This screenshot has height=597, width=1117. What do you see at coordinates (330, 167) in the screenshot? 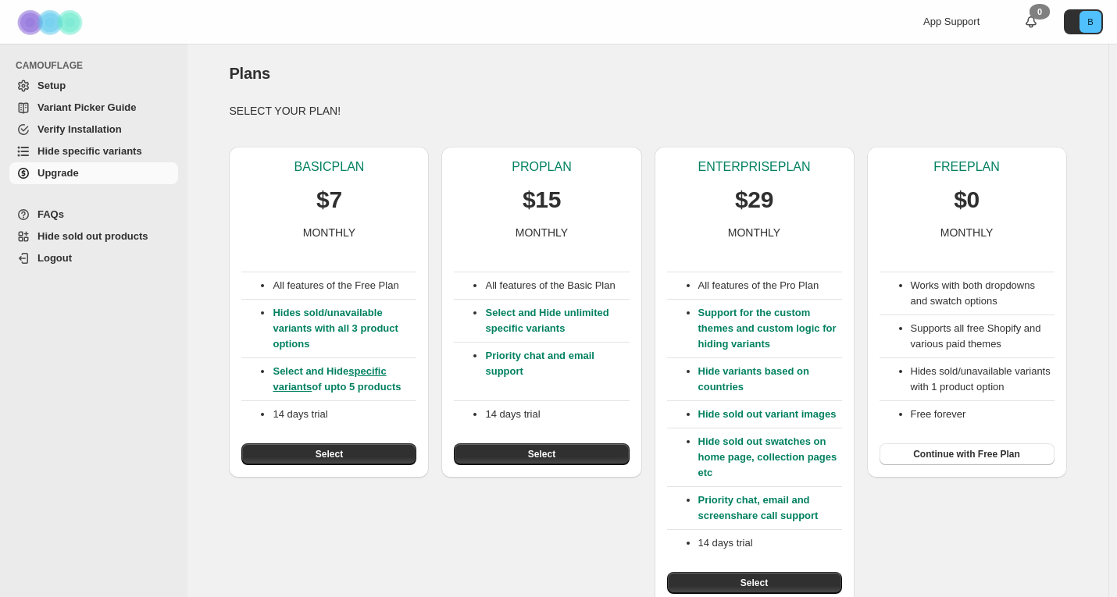
I see `p: BASIC PLAN` at bounding box center [330, 167].